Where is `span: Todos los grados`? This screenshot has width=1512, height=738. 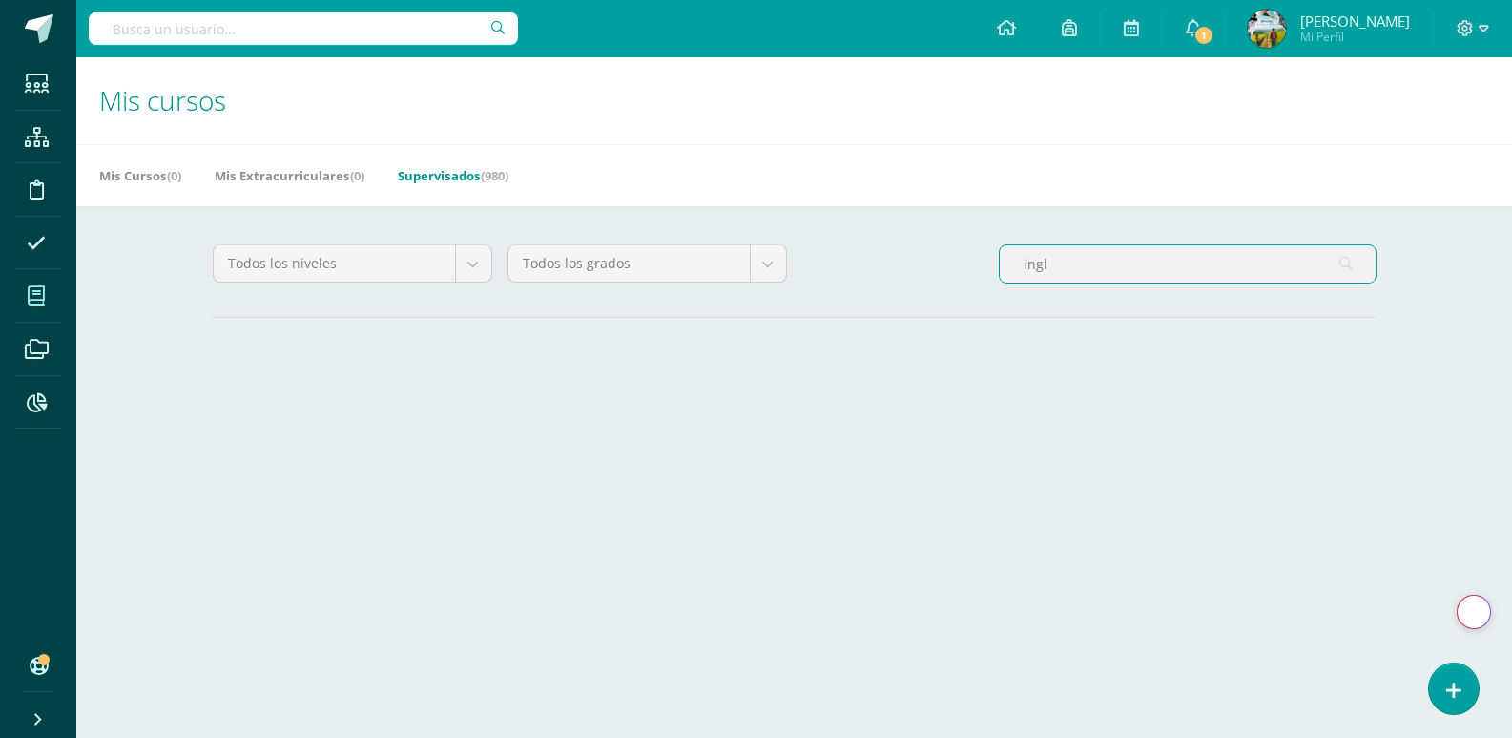
span: Todos los grados is located at coordinates (629, 263).